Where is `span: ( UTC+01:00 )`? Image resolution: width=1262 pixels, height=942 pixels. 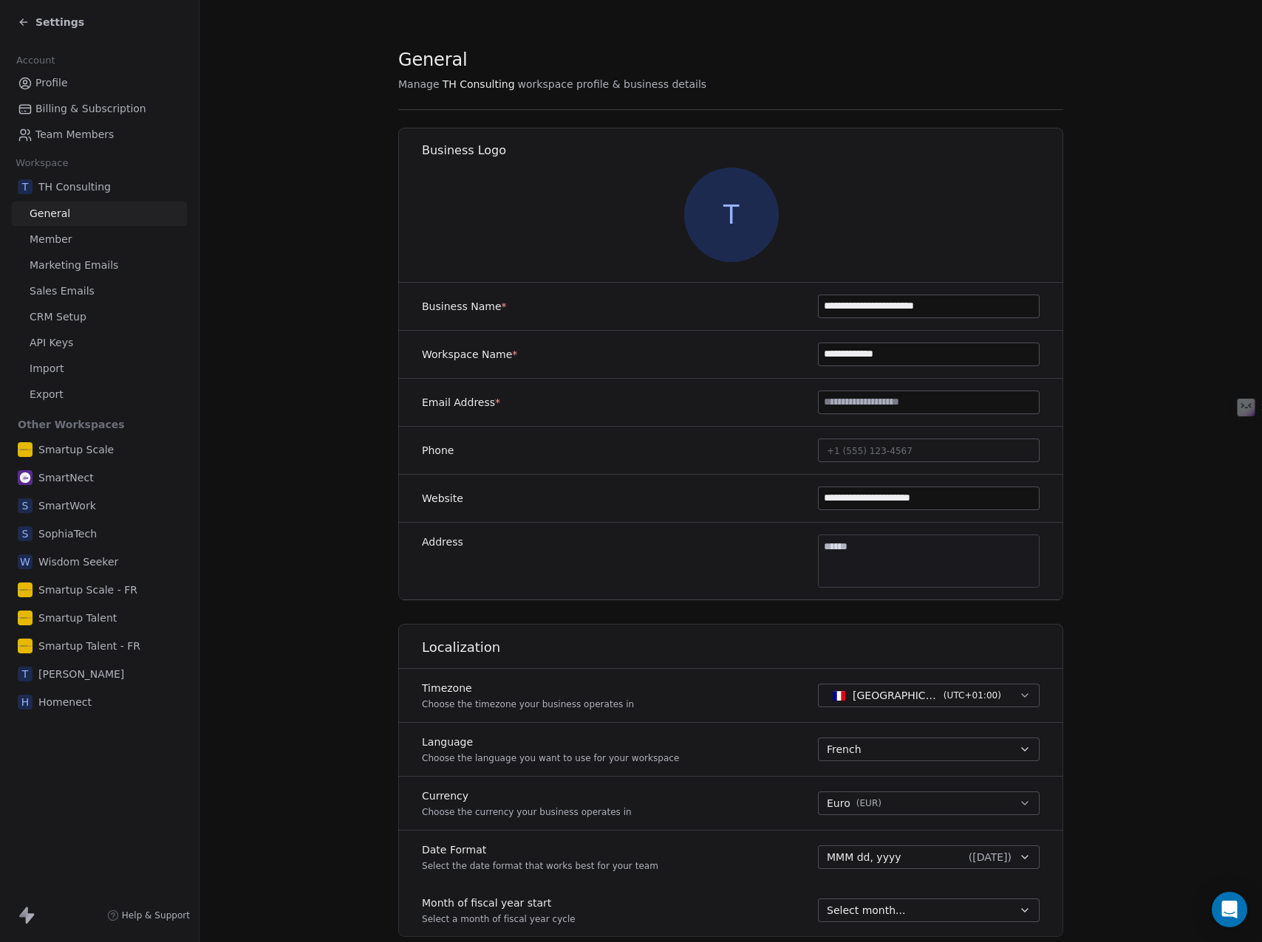 span: ( UTC+01:00 ) is located at coordinates (972, 696).